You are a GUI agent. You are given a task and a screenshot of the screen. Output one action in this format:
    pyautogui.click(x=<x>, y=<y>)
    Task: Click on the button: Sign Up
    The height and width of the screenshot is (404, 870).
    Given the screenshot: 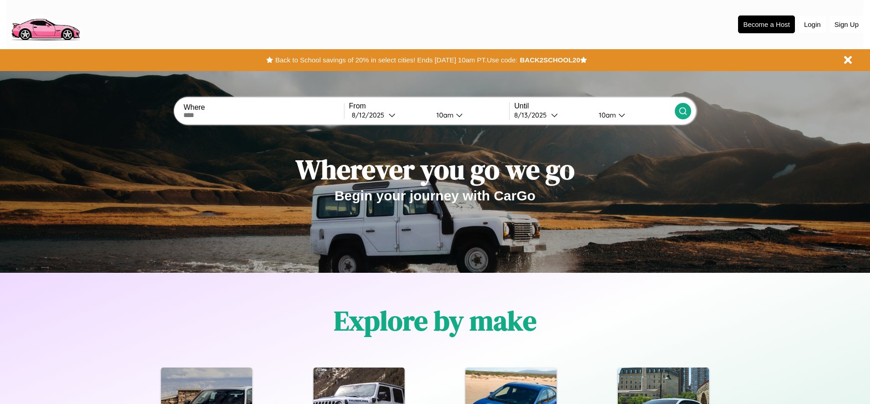 What is the action you would take?
    pyautogui.click(x=846, y=24)
    